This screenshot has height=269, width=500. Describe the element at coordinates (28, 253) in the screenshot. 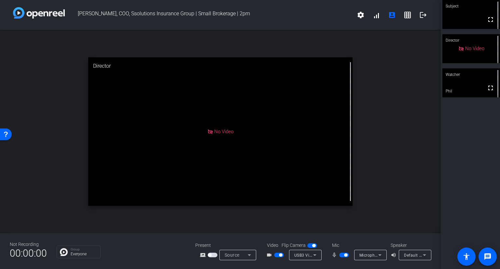

I see `span: 00:00:00` at that location.